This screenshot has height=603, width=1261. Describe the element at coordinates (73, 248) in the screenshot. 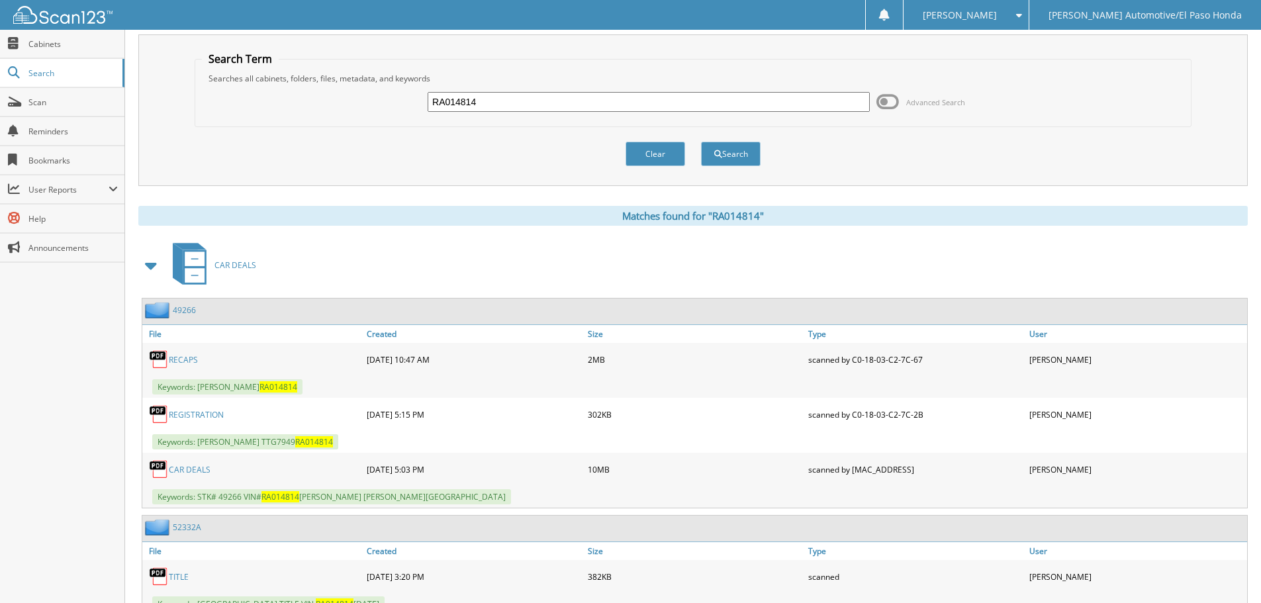

I see `span: Announcements` at that location.